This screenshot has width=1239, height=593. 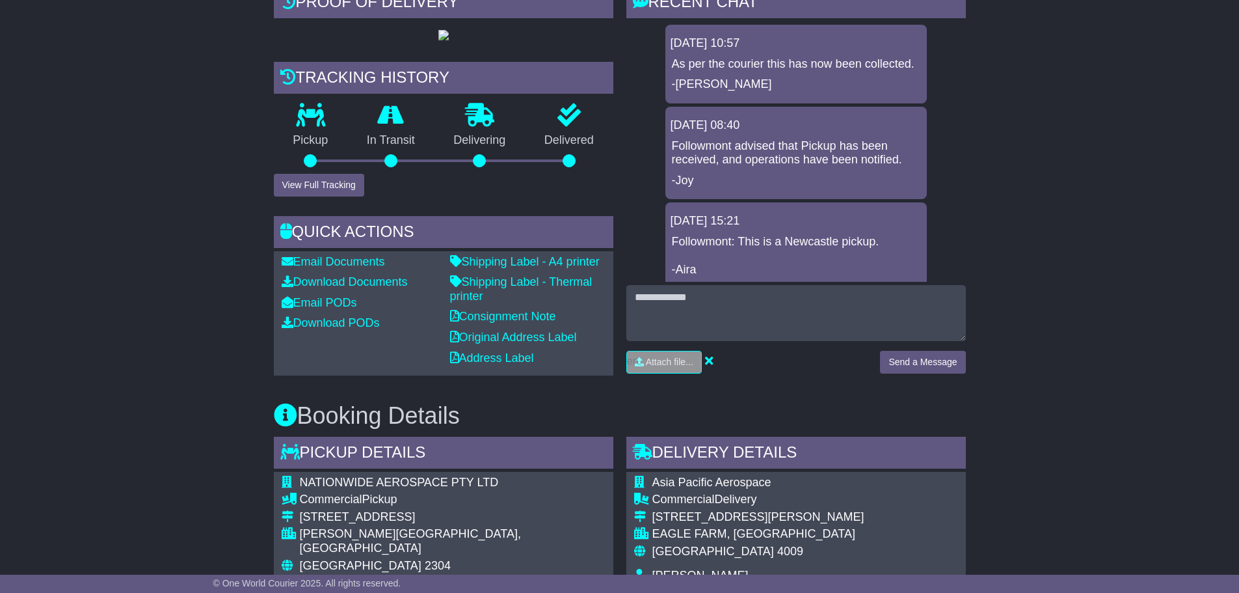 What do you see at coordinates (759, 500) in the screenshot?
I see `div: Delivery` at bounding box center [759, 500].